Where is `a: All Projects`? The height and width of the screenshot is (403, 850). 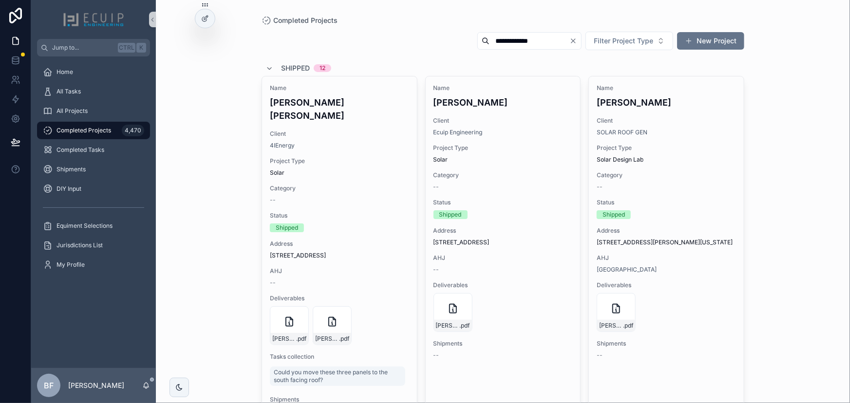 a: All Projects is located at coordinates (94, 111).